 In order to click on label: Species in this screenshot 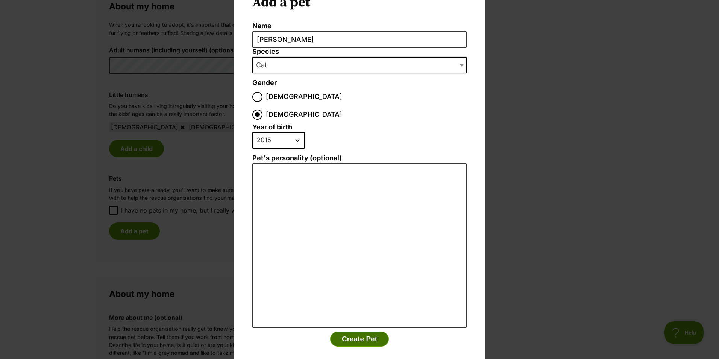, I will do `click(360, 52)`.